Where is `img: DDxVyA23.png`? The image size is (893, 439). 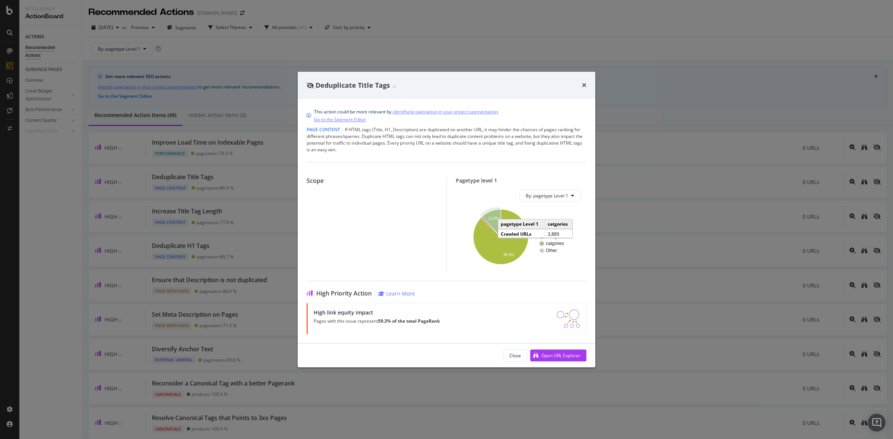 img: DDxVyA23.png is located at coordinates (568, 319).